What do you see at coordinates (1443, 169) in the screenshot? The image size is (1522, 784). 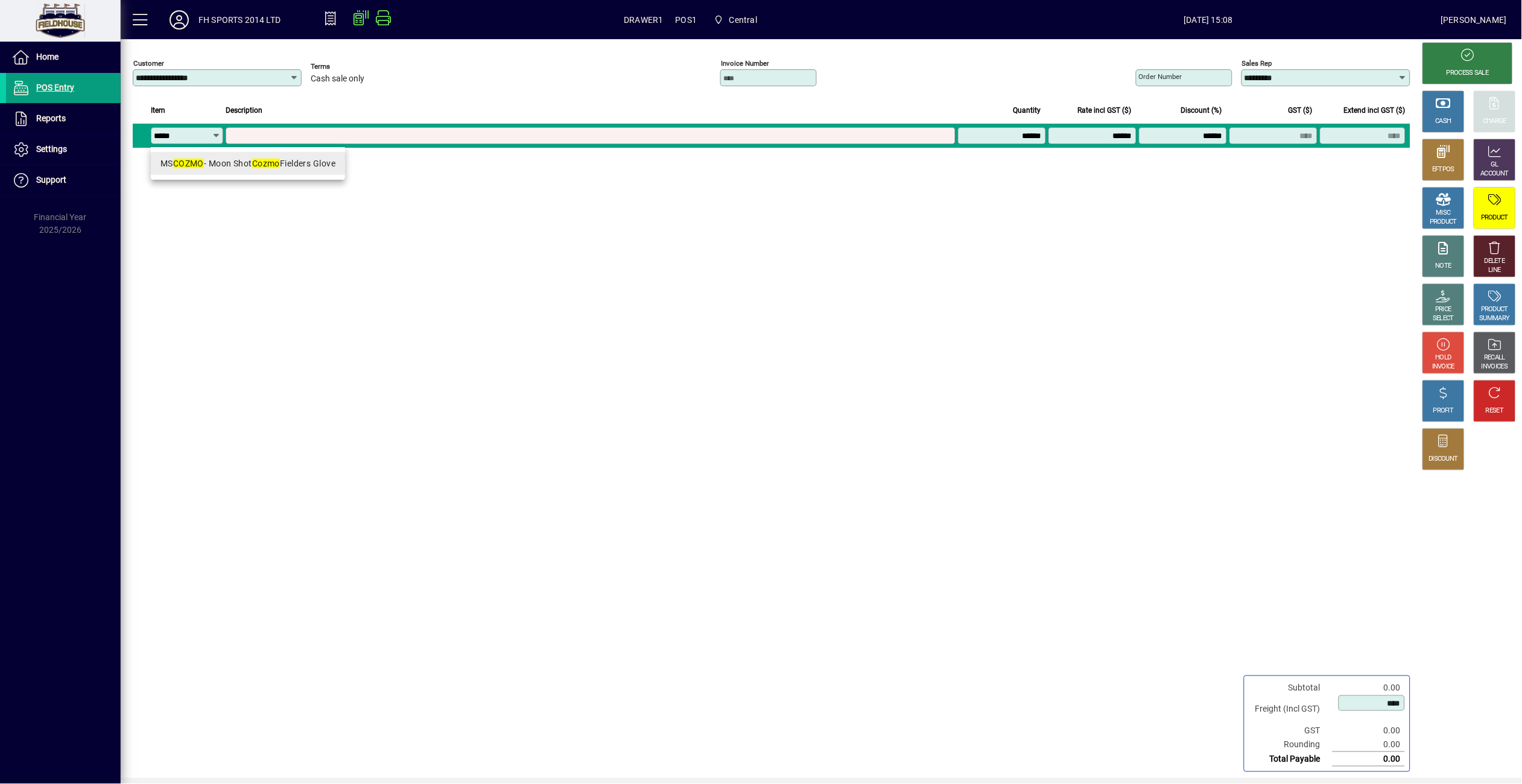 I see `div: EFTPOS` at bounding box center [1443, 169].